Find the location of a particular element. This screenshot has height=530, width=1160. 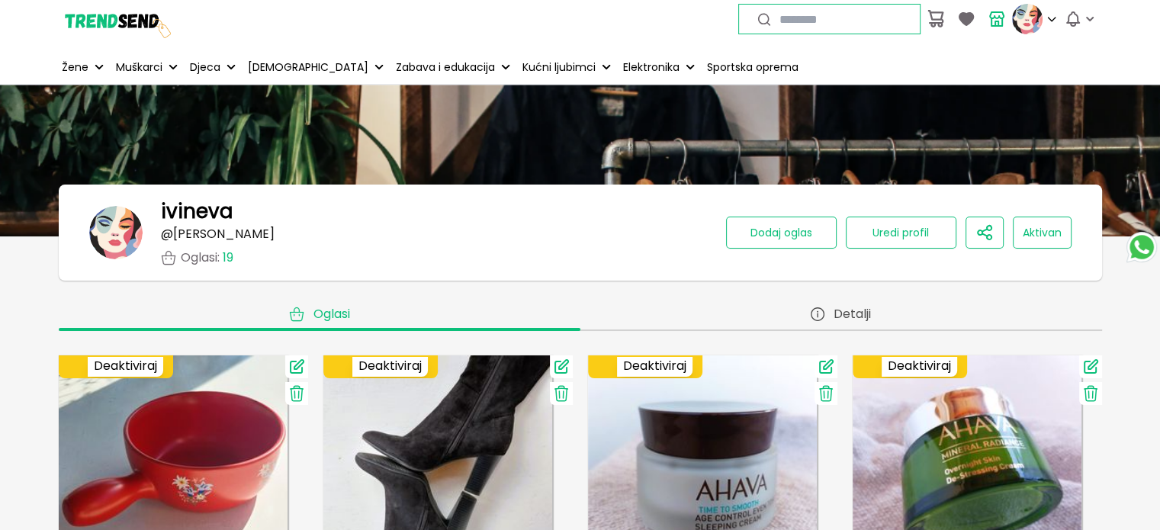

button: Uredi profil is located at coordinates (901, 233).